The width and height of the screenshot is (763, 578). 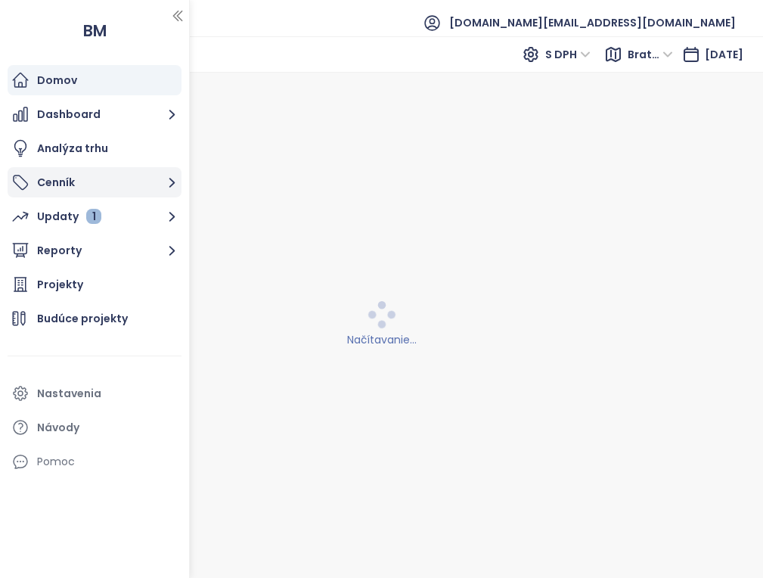 I want to click on div: Načítavanie..., so click(x=382, y=340).